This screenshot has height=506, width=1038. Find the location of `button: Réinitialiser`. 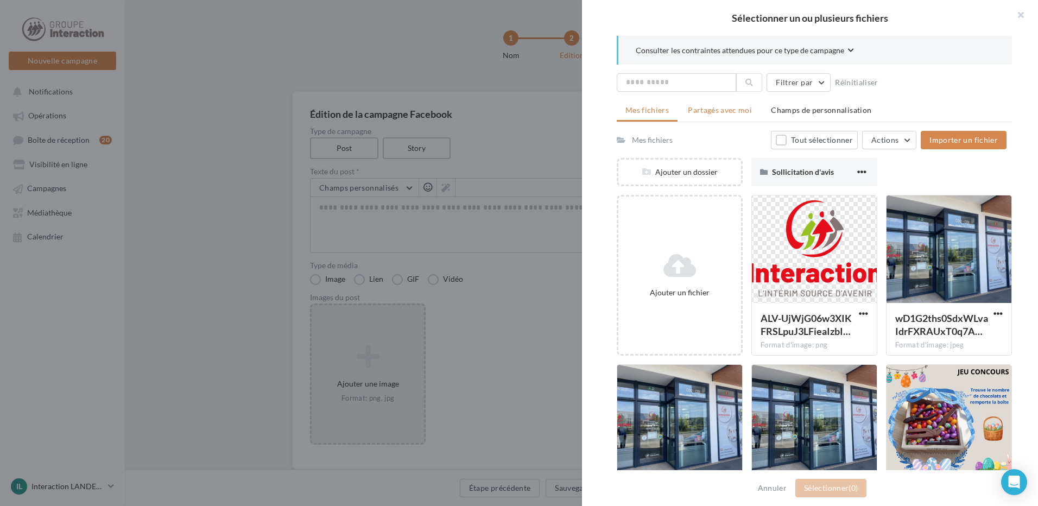

button: Réinitialiser is located at coordinates (857, 83).